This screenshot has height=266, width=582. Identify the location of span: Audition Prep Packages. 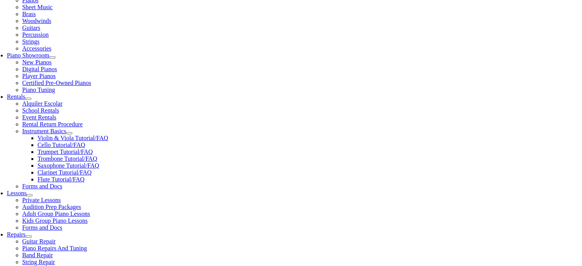
(52, 207).